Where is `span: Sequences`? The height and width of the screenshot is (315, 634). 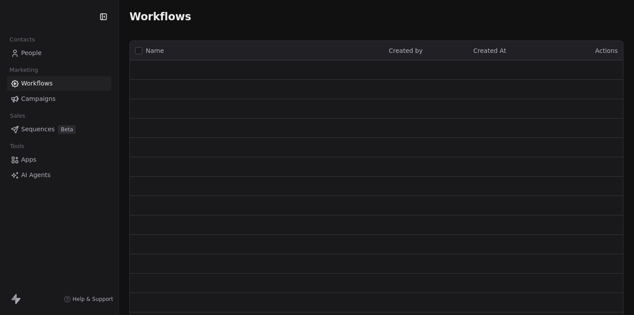
span: Sequences is located at coordinates (38, 129).